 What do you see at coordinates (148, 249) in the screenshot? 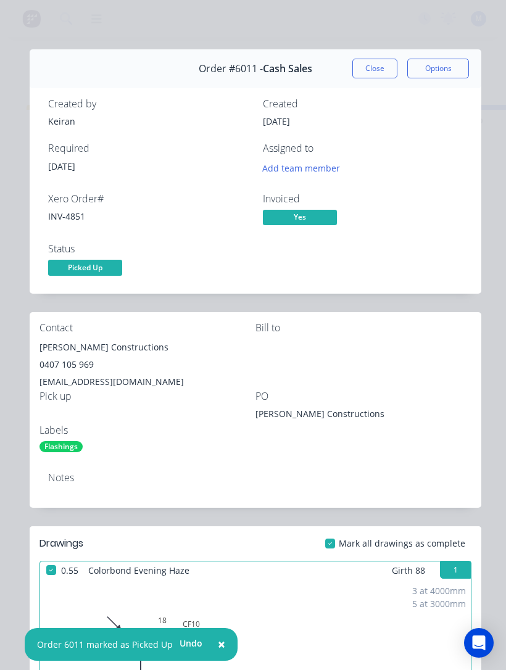
I see `div: Status` at bounding box center [148, 249].